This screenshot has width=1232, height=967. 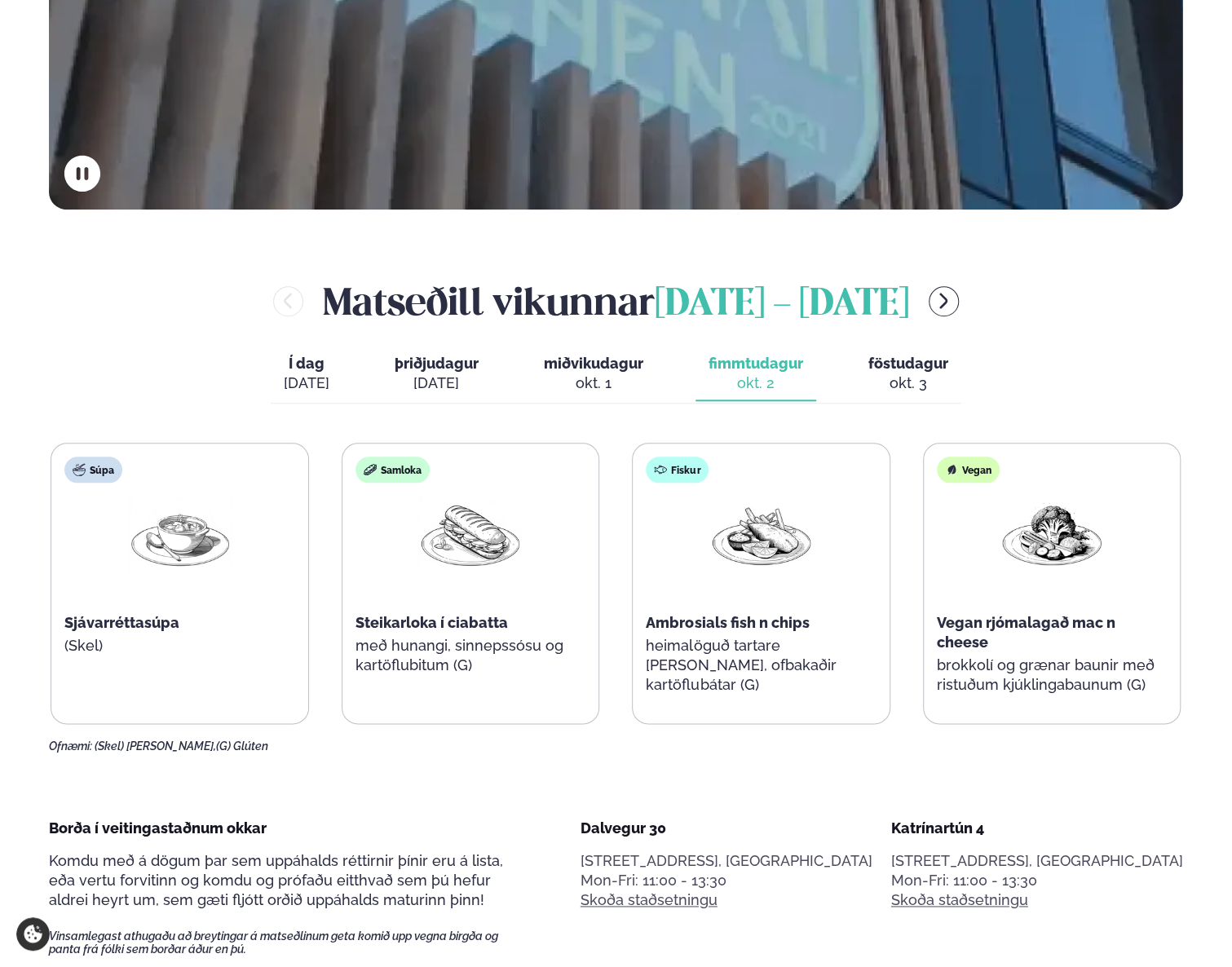 What do you see at coordinates (79, 470) in the screenshot?
I see `img: soup.svg` at bounding box center [79, 470].